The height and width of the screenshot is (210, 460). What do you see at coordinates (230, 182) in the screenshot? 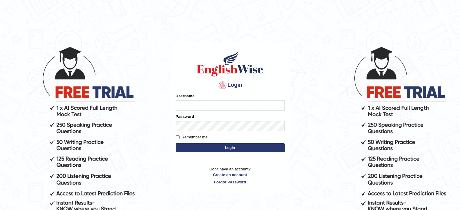
I see `a: Forgot Password` at bounding box center [230, 182].